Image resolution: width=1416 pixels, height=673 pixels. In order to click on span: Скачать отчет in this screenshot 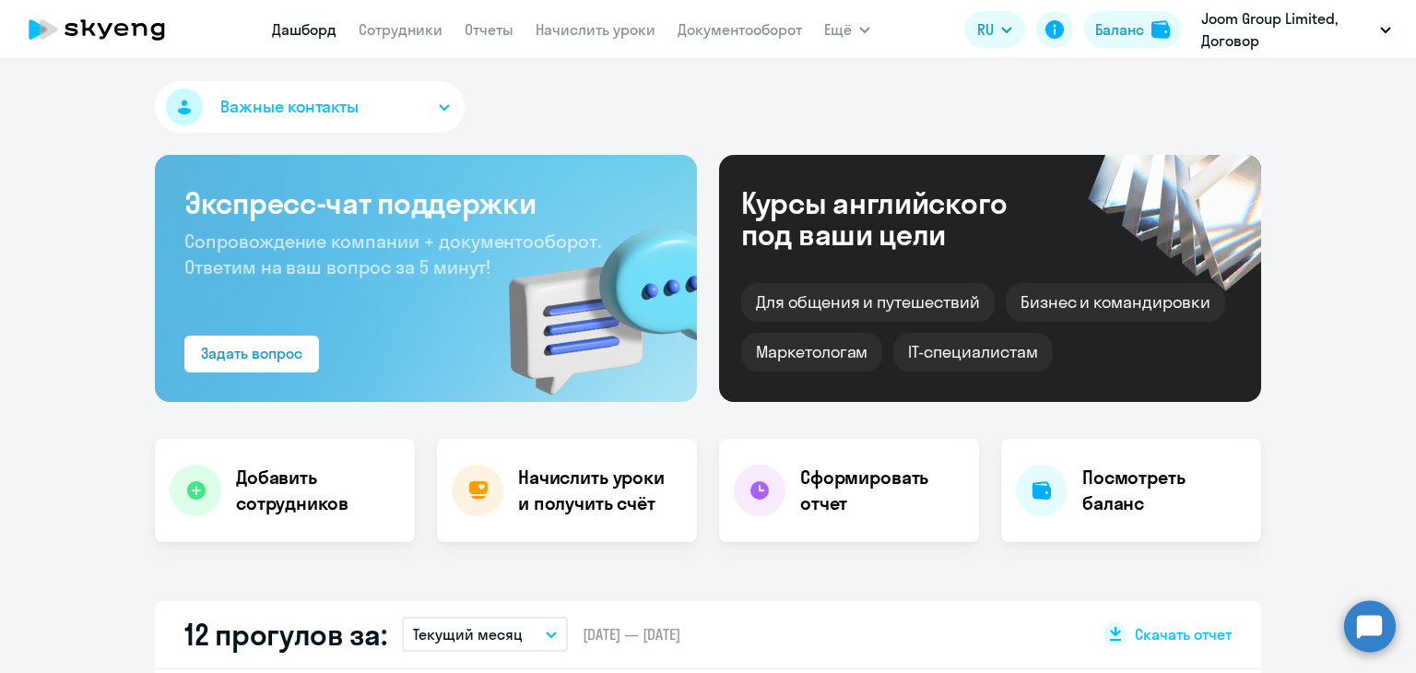, I will do `click(1183, 634)`.